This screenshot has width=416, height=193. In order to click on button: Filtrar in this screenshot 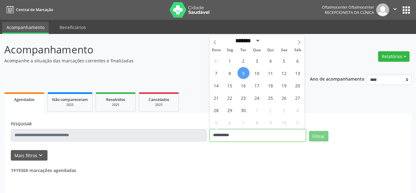, I will do `click(319, 136)`.